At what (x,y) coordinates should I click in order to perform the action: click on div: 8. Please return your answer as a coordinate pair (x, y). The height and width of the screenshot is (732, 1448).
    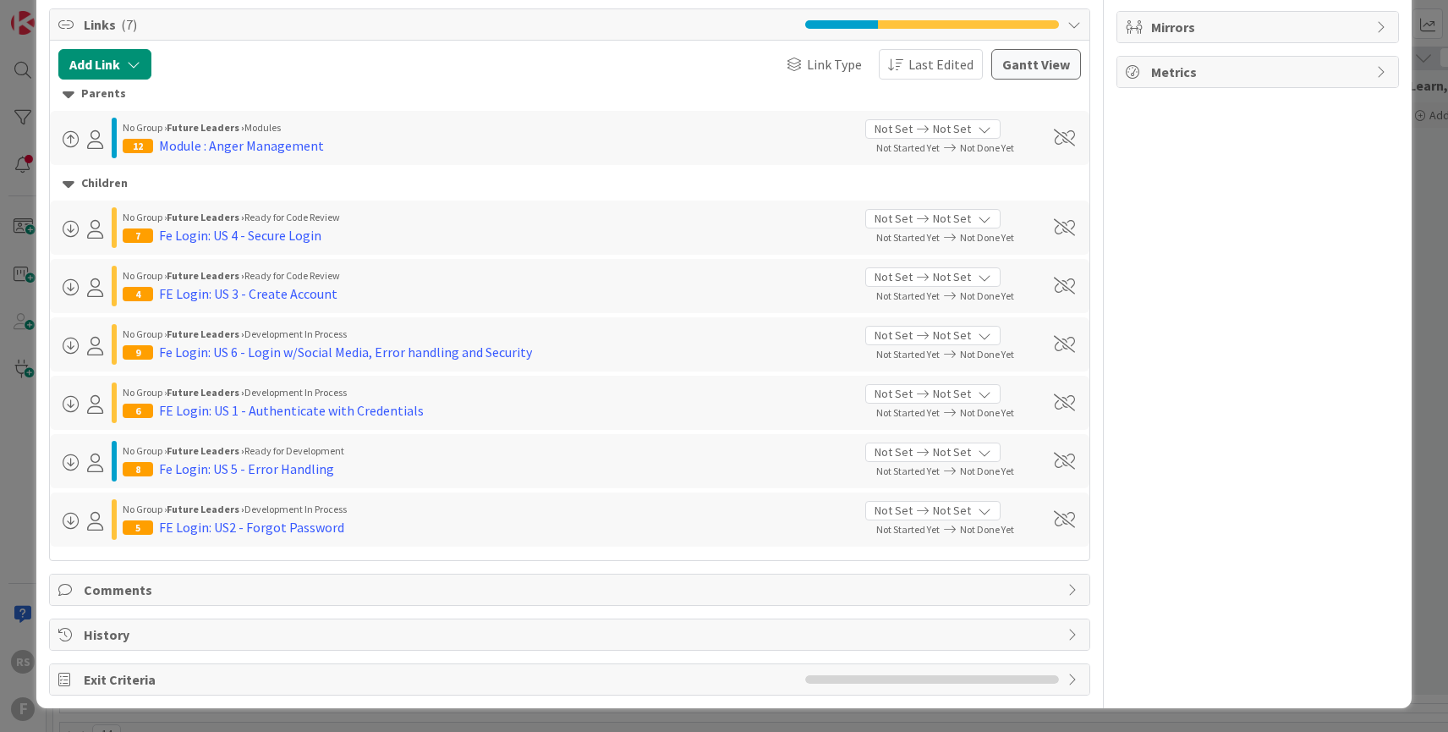
    Looking at the image, I should click on (138, 469).